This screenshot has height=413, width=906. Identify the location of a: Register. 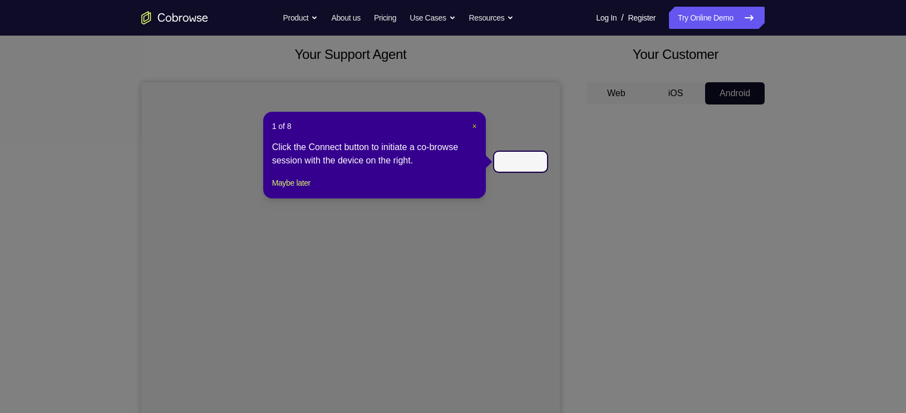
(642, 18).